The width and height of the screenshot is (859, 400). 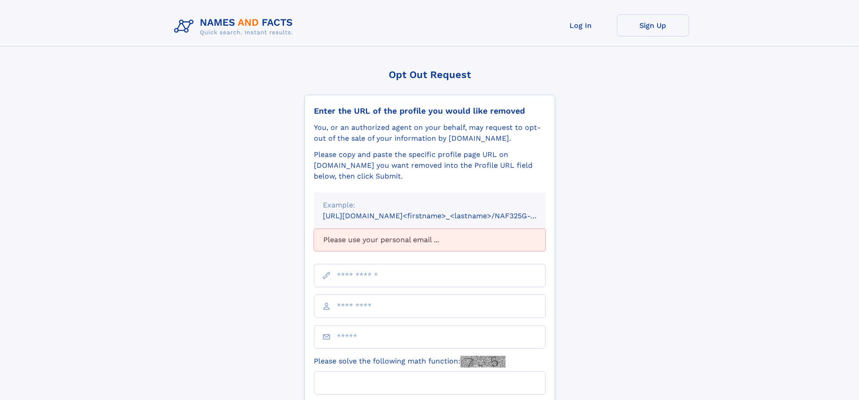 What do you see at coordinates (410, 362) in the screenshot?
I see `label: Please solve the following math function:` at bounding box center [410, 362].